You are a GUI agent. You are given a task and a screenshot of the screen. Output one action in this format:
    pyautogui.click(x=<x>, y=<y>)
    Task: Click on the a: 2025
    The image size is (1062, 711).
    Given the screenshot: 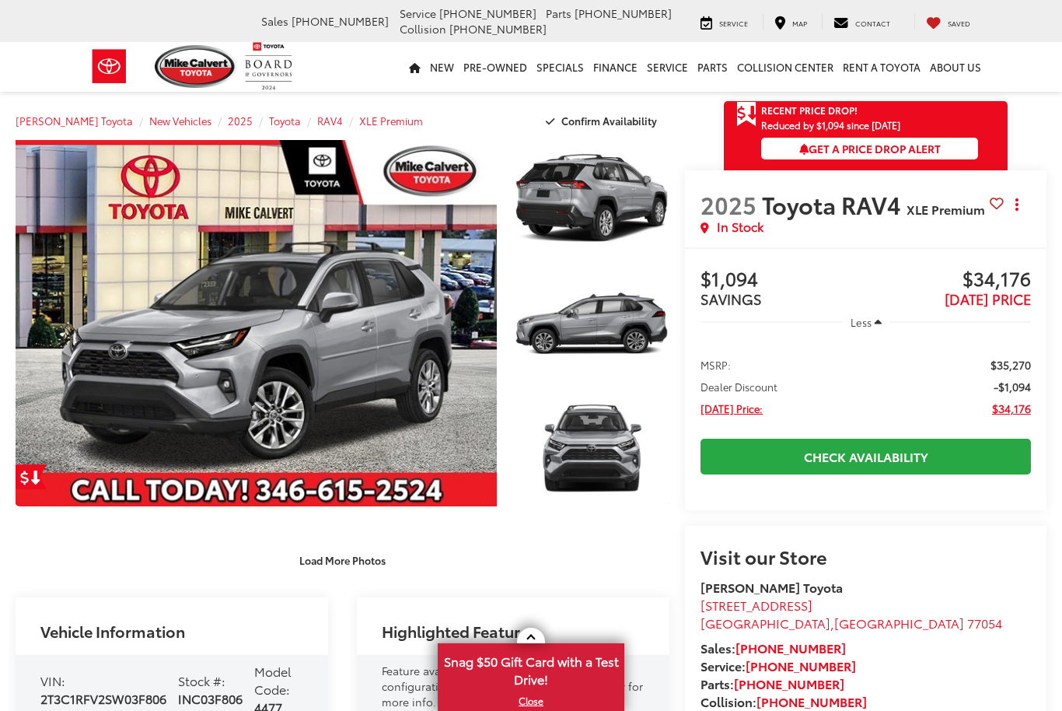 What is the action you would take?
    pyautogui.click(x=240, y=121)
    